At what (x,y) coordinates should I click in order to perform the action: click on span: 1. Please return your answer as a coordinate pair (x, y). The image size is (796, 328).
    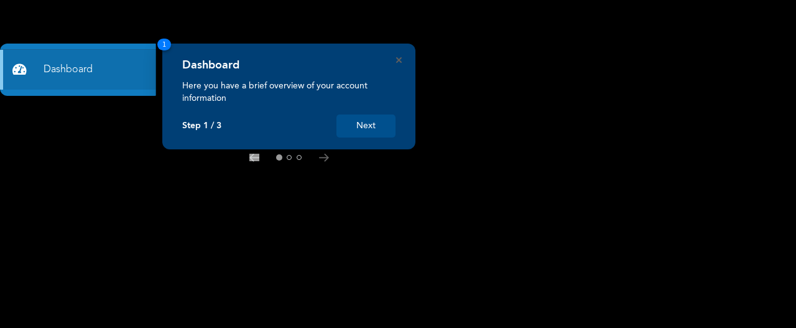
    Looking at the image, I should click on (164, 44).